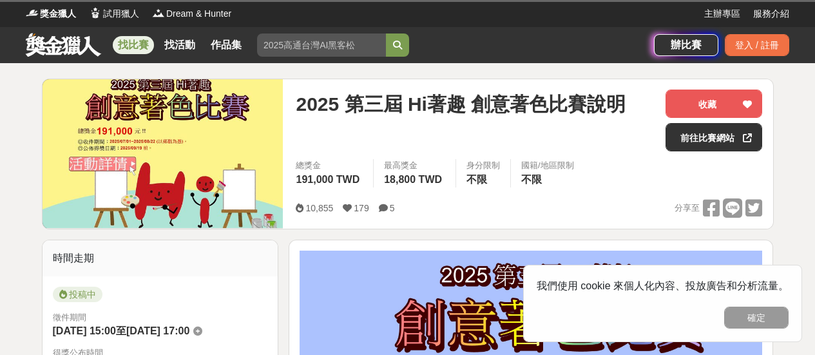 The image size is (815, 355). Describe the element at coordinates (662, 285) in the screenshot. I see `span: 我們使用 cookie 來個人化內容、投放廣告和分析流量。` at that location.